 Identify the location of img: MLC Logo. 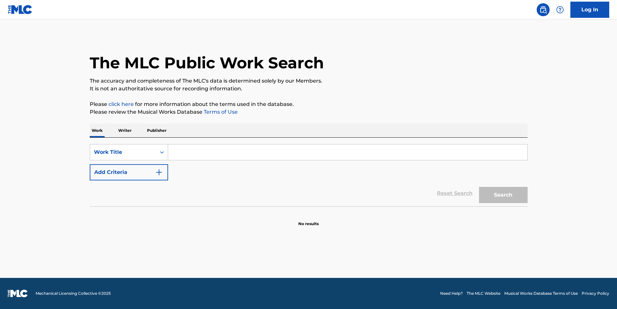
(20, 9).